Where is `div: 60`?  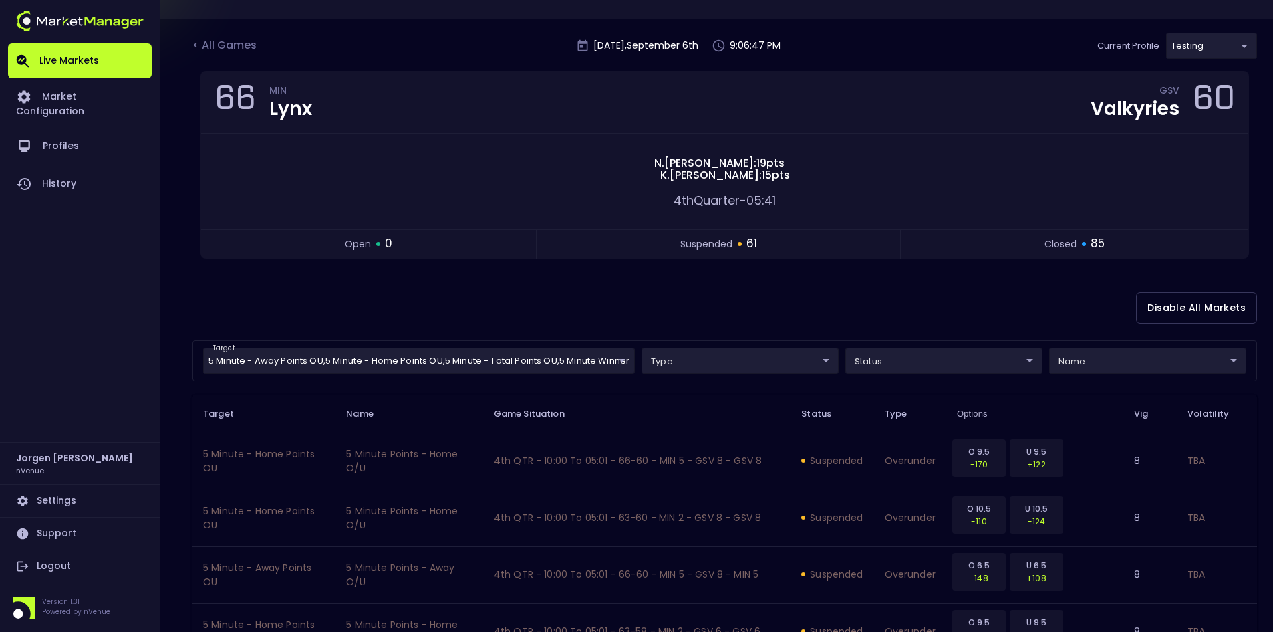
div: 60 is located at coordinates (1214, 102).